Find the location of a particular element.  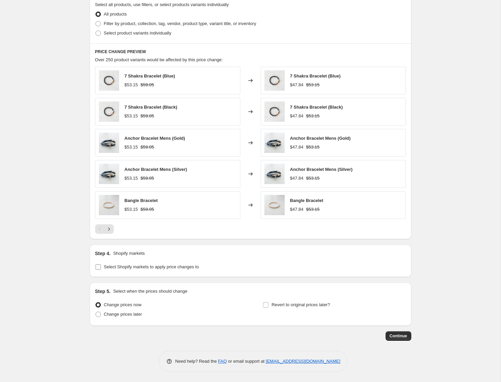

span: All products is located at coordinates (115, 14).